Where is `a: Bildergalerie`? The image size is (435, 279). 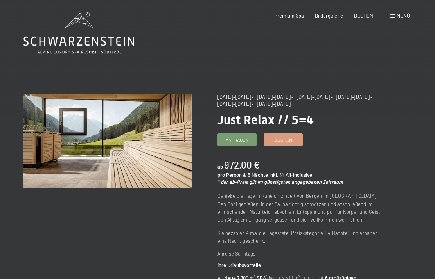
a: Bildergalerie is located at coordinates (329, 16).